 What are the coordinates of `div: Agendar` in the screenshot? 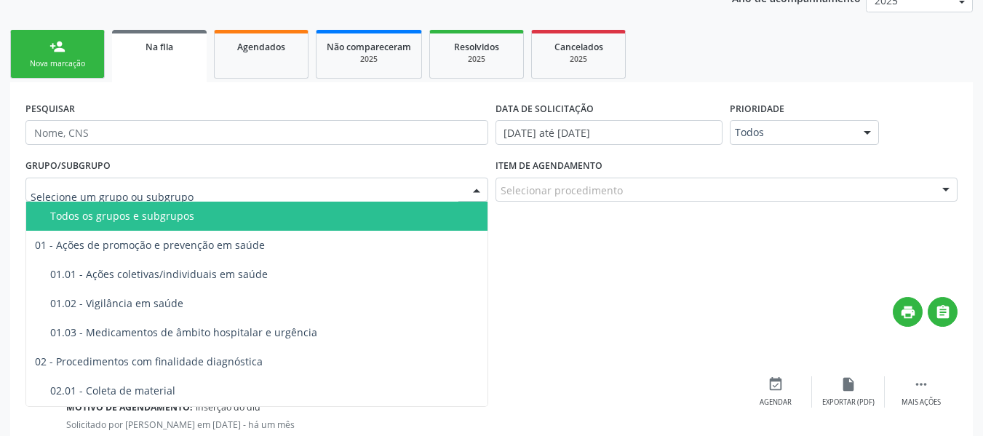 It's located at (775, 402).